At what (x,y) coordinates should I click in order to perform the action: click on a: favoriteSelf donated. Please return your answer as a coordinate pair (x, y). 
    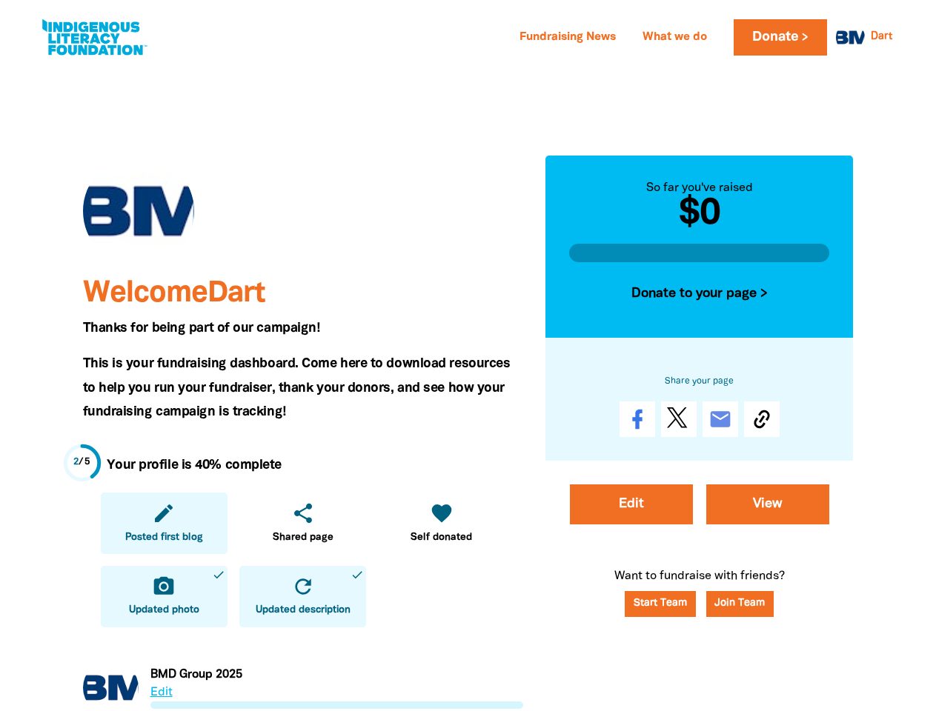
    Looking at the image, I should click on (441, 523).